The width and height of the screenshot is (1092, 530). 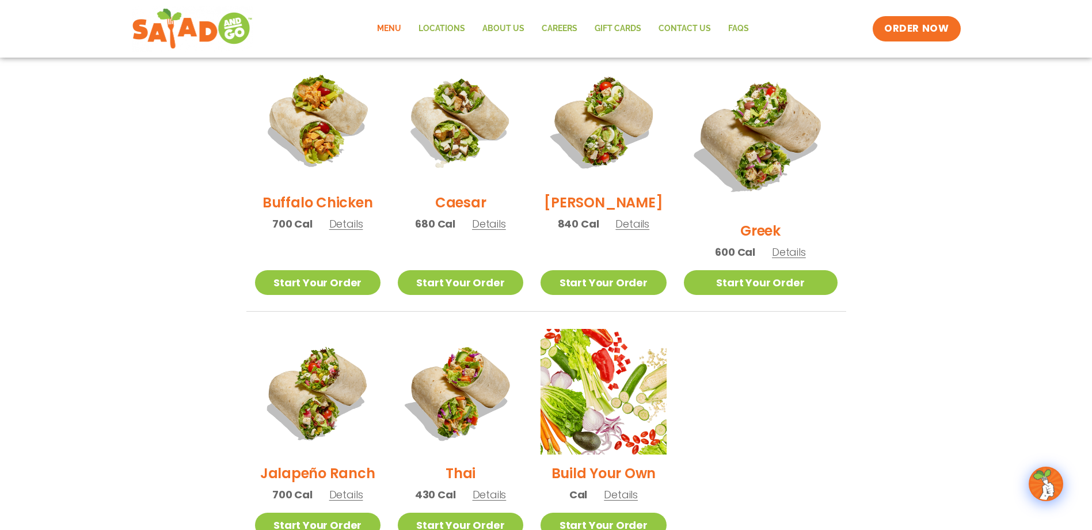 What do you see at coordinates (318, 473) in the screenshot?
I see `h2: Jalapeño Ranch` at bounding box center [318, 473].